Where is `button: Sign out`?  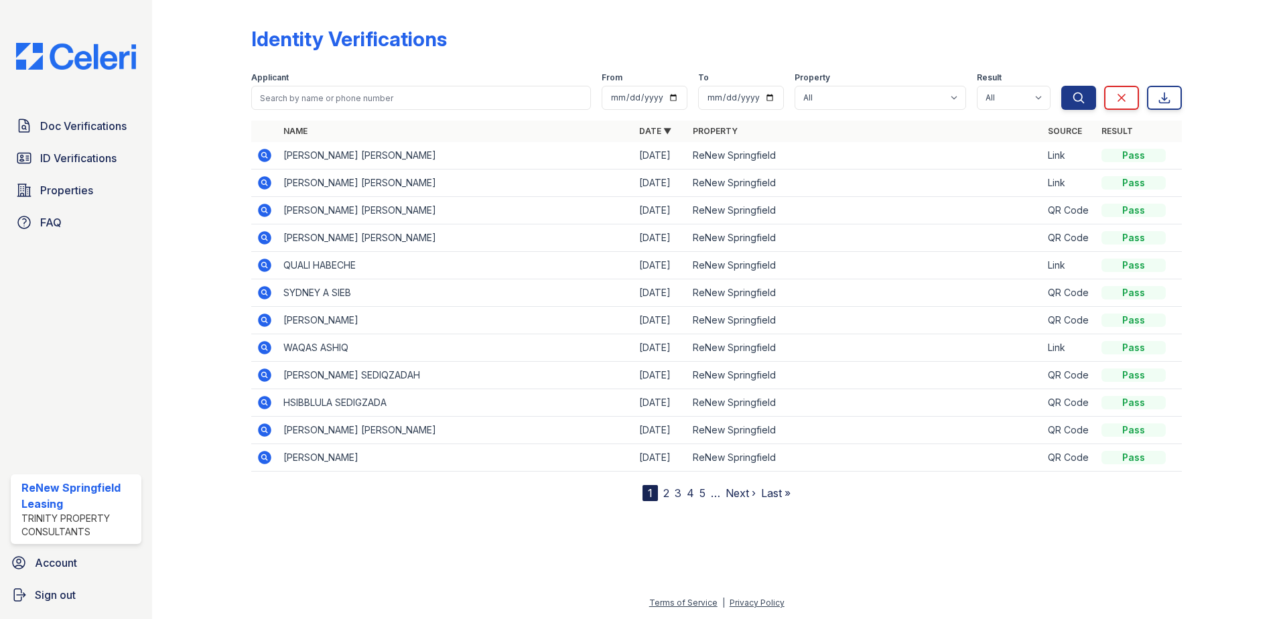
button: Sign out is located at coordinates (76, 595).